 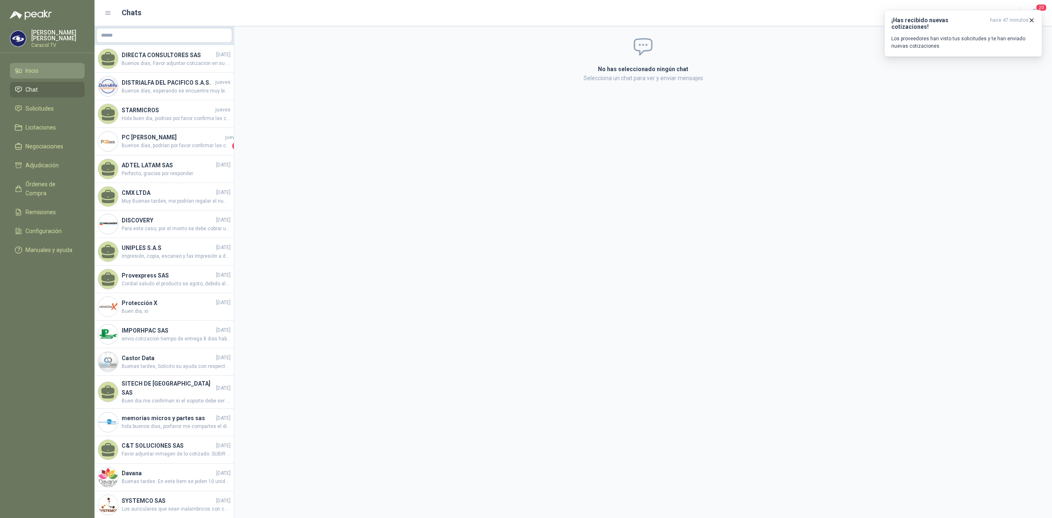 I want to click on h2: No has seleccionado ningún chat, so click(x=643, y=69).